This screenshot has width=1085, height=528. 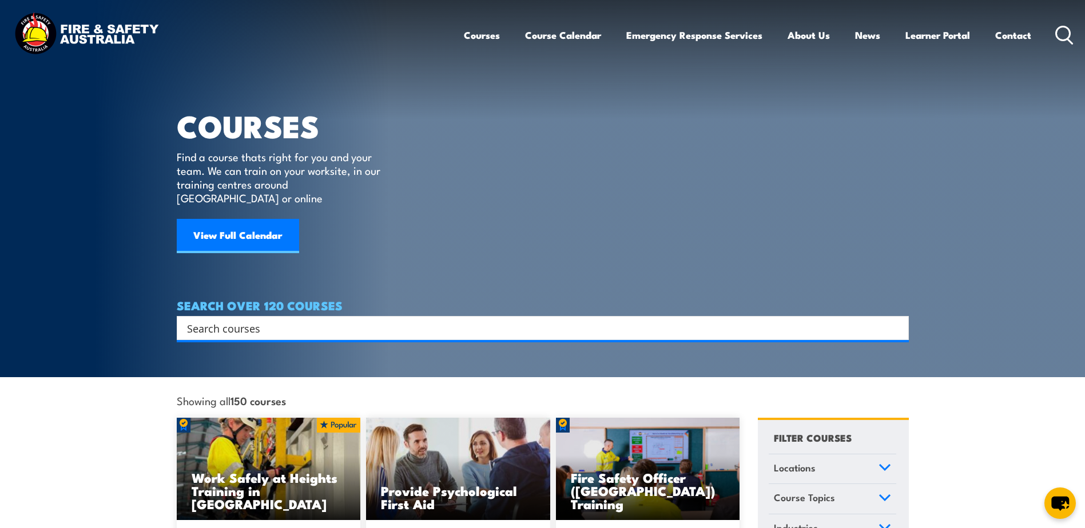 What do you see at coordinates (481, 35) in the screenshot?
I see `a: Courses` at bounding box center [481, 35].